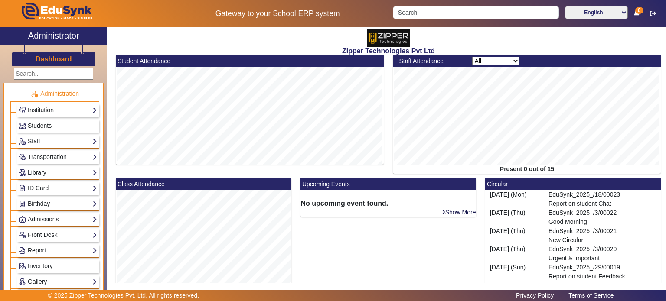 The image size is (666, 301). What do you see at coordinates (39, 126) in the screenshot?
I see `span: Students` at bounding box center [39, 126].